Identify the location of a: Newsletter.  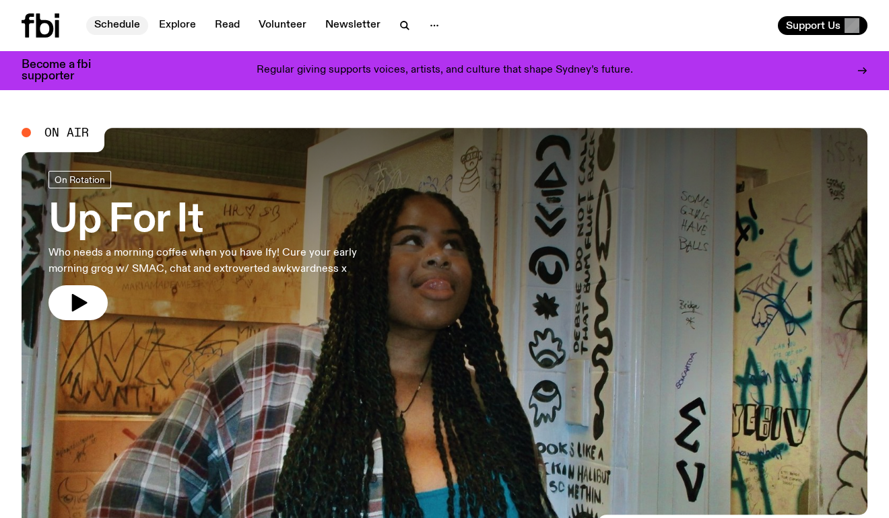
(353, 26).